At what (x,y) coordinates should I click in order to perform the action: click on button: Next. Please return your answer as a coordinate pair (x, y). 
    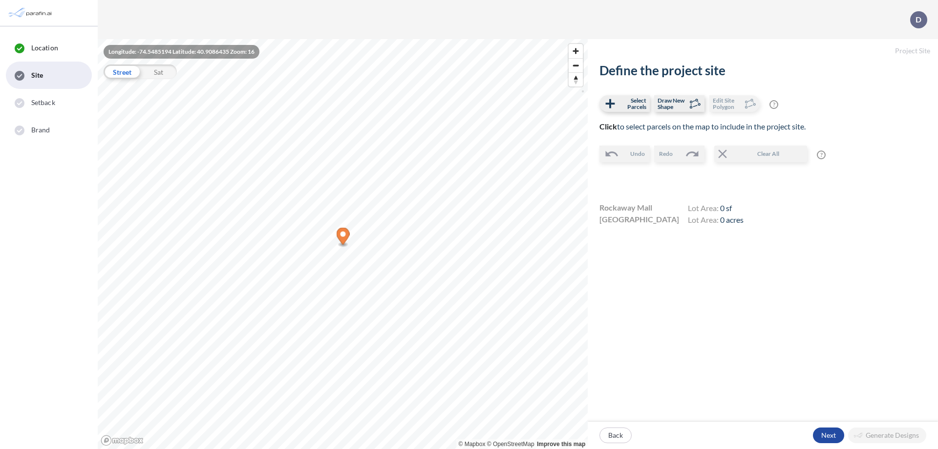
    Looking at the image, I should click on (829, 436).